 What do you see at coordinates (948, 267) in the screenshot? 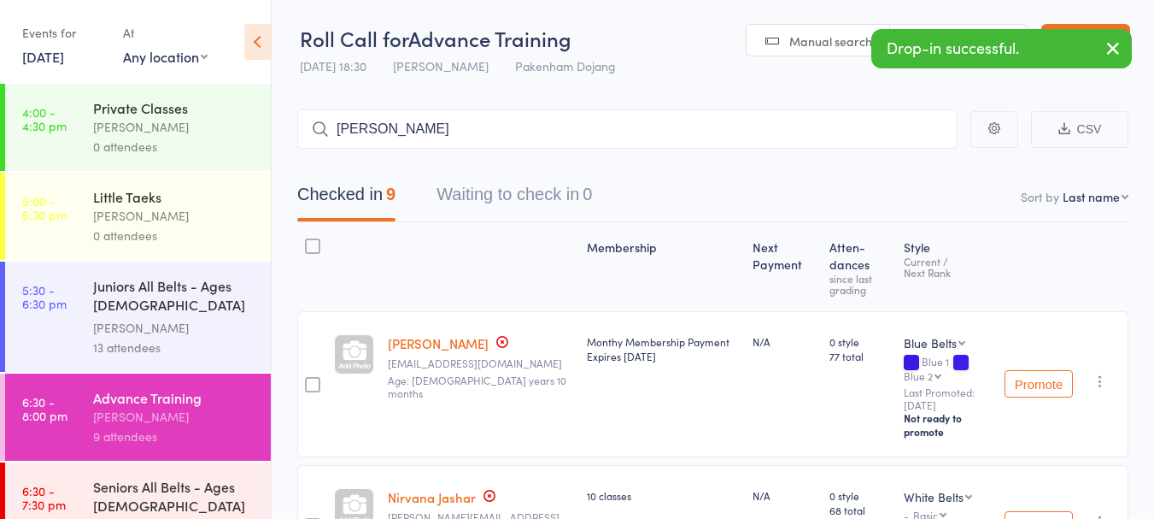
I see `div: Style` at bounding box center [948, 267].